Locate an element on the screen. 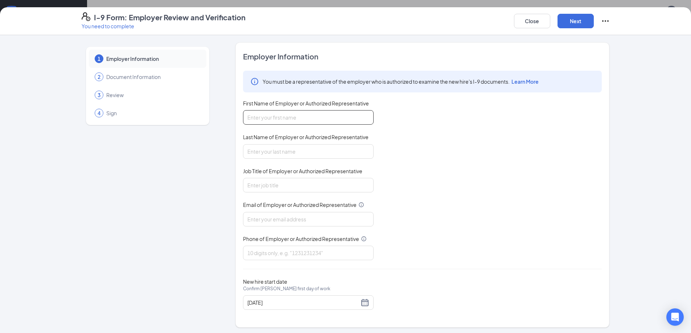 This screenshot has height=333, width=691. h4: I-9 Form: Employer Review and Verification is located at coordinates (170, 17).